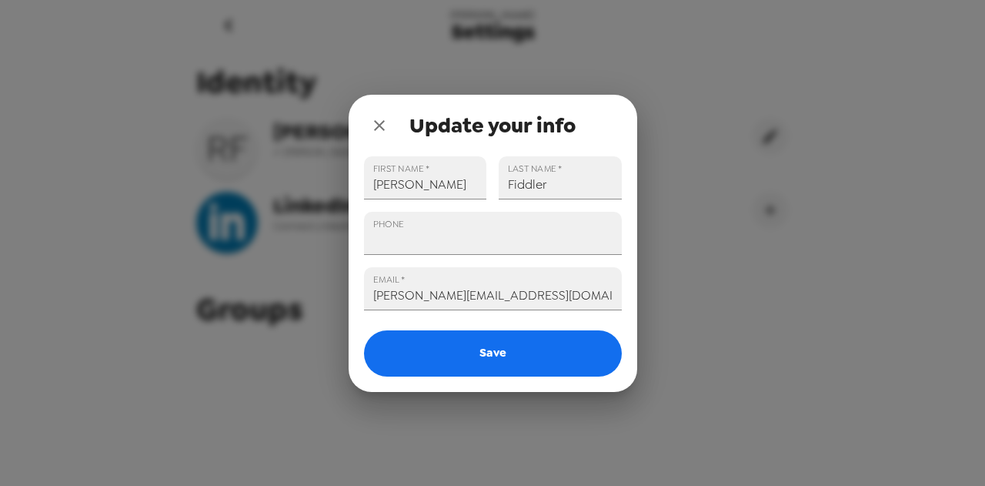 Image resolution: width=985 pixels, height=486 pixels. What do you see at coordinates (389, 279) in the screenshot?
I see `label: EMAIL` at bounding box center [389, 279].